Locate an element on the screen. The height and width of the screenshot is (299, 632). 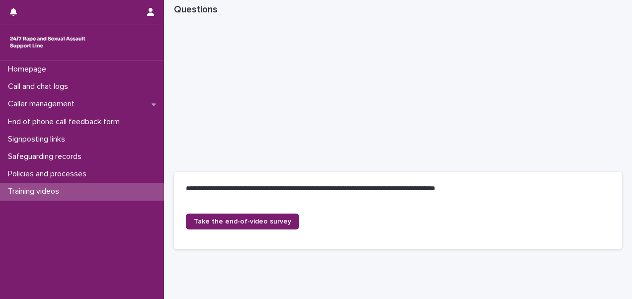
p: Caller management is located at coordinates (43, 104).